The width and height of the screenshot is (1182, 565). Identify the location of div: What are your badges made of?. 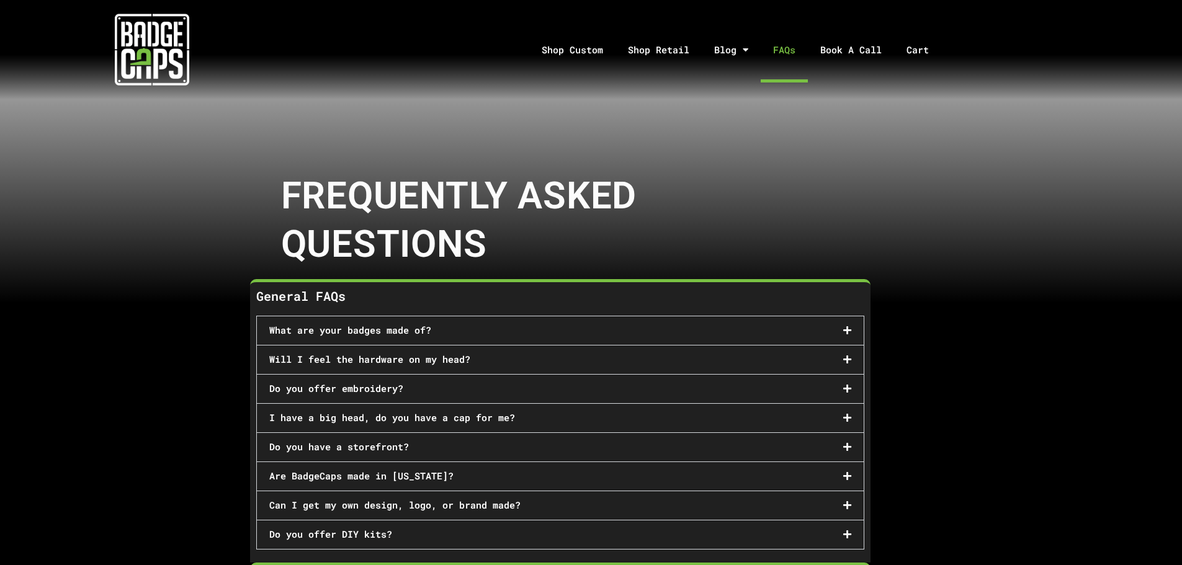
(560, 331).